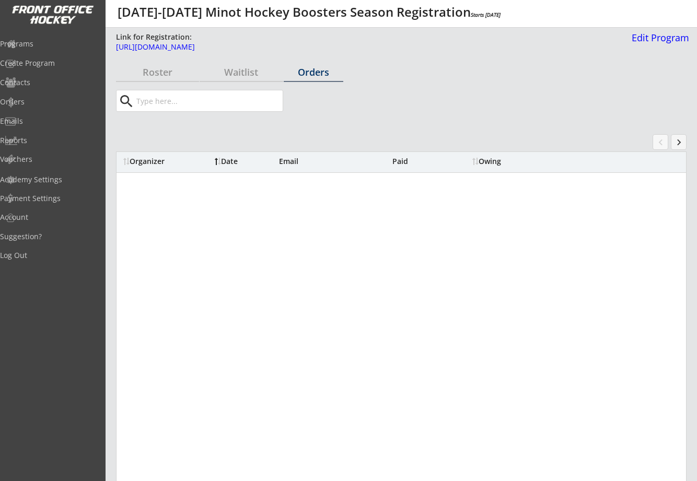 The width and height of the screenshot is (697, 481). What do you see at coordinates (126, 101) in the screenshot?
I see `button: search` at bounding box center [126, 101].